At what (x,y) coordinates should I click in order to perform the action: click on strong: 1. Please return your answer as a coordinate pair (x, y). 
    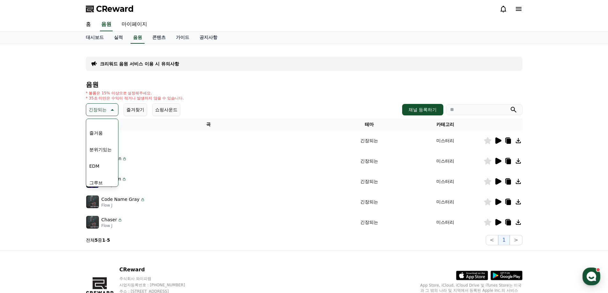
    Looking at the image, I should click on (104, 240).